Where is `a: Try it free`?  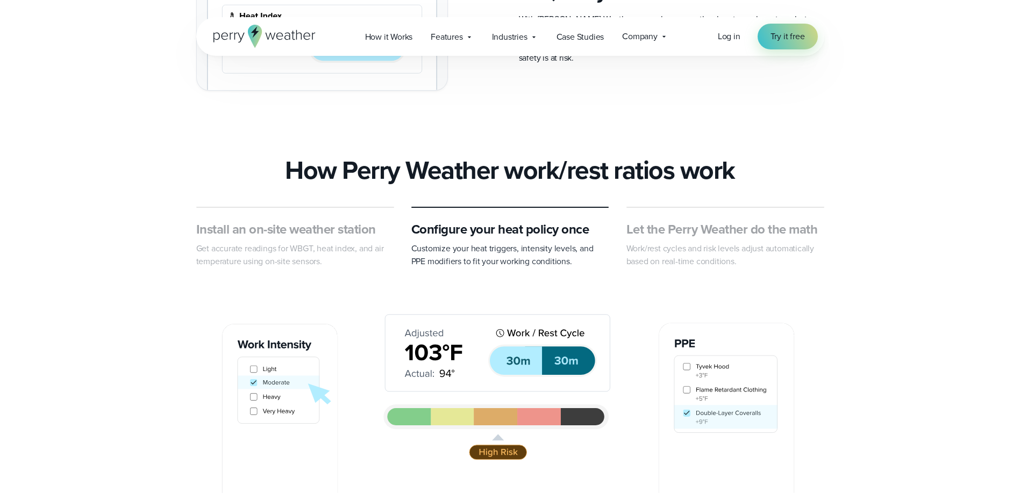
a: Try it free is located at coordinates (787, 37).